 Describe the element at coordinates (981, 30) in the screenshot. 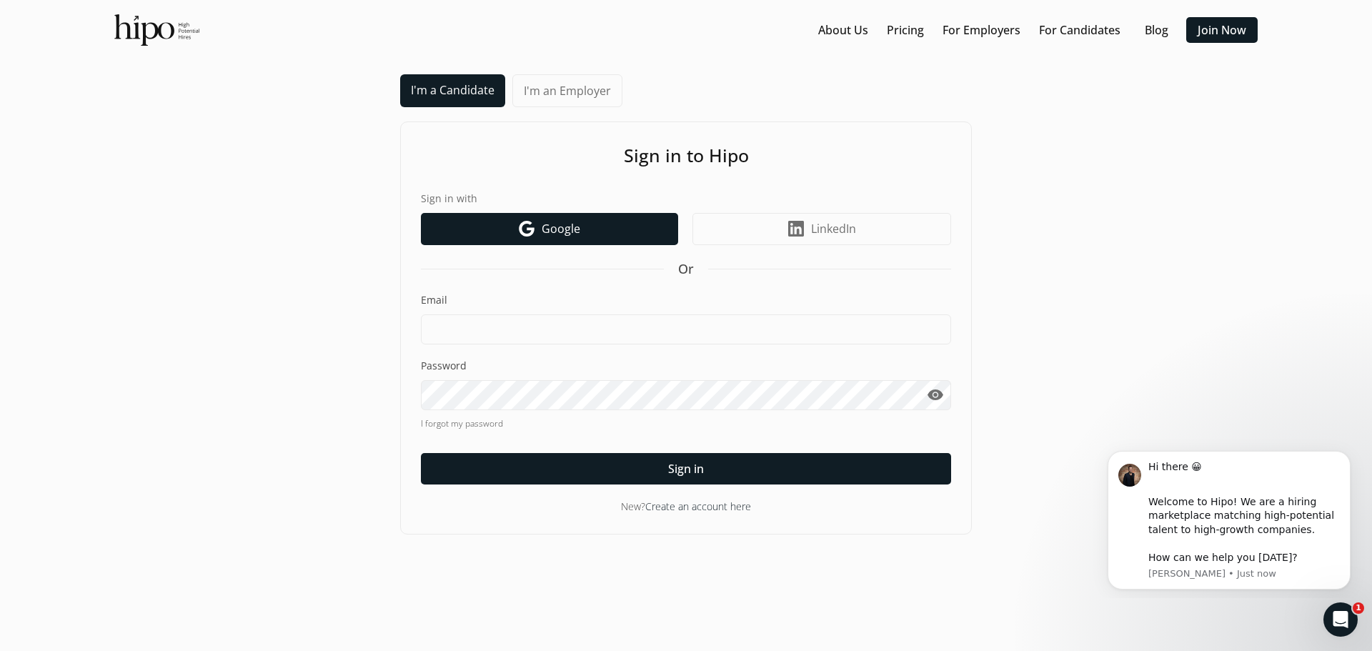

I see `button: For Employers` at that location.